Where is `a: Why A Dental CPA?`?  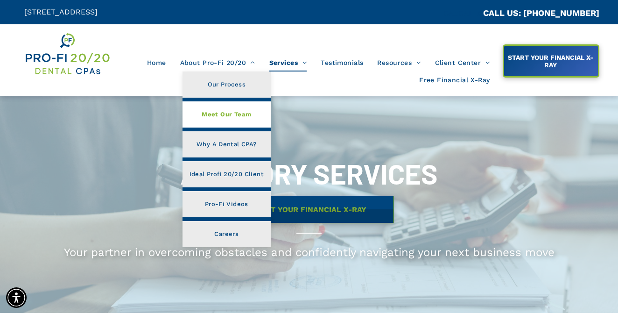 a: Why A Dental CPA? is located at coordinates (226, 144).